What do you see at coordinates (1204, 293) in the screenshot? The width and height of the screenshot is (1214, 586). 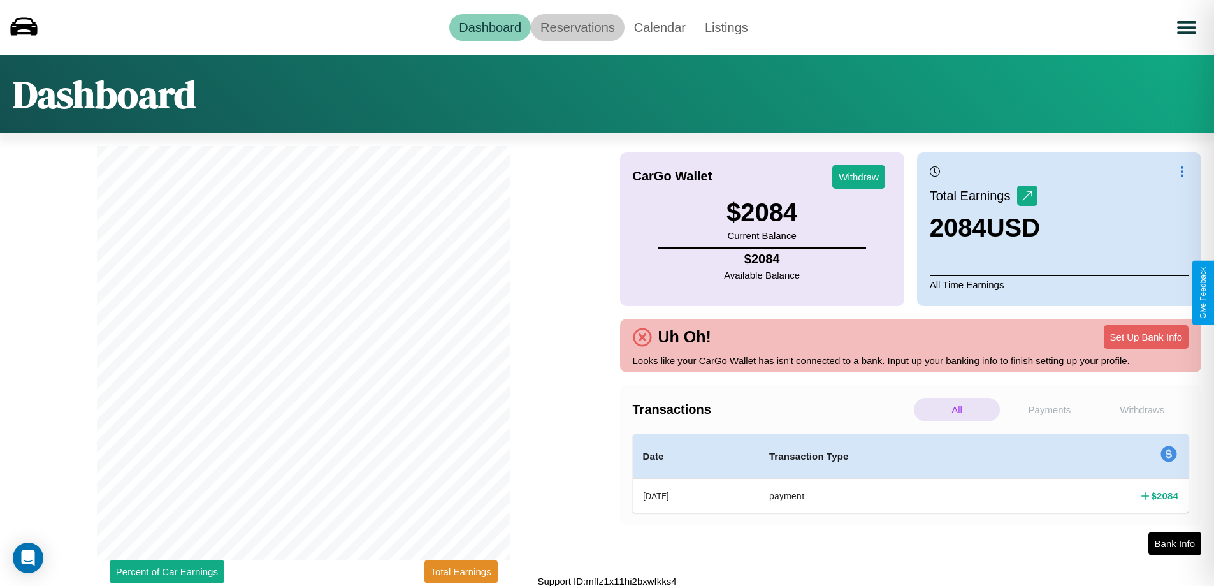 I see `div: Give Feedback` at bounding box center [1204, 293].